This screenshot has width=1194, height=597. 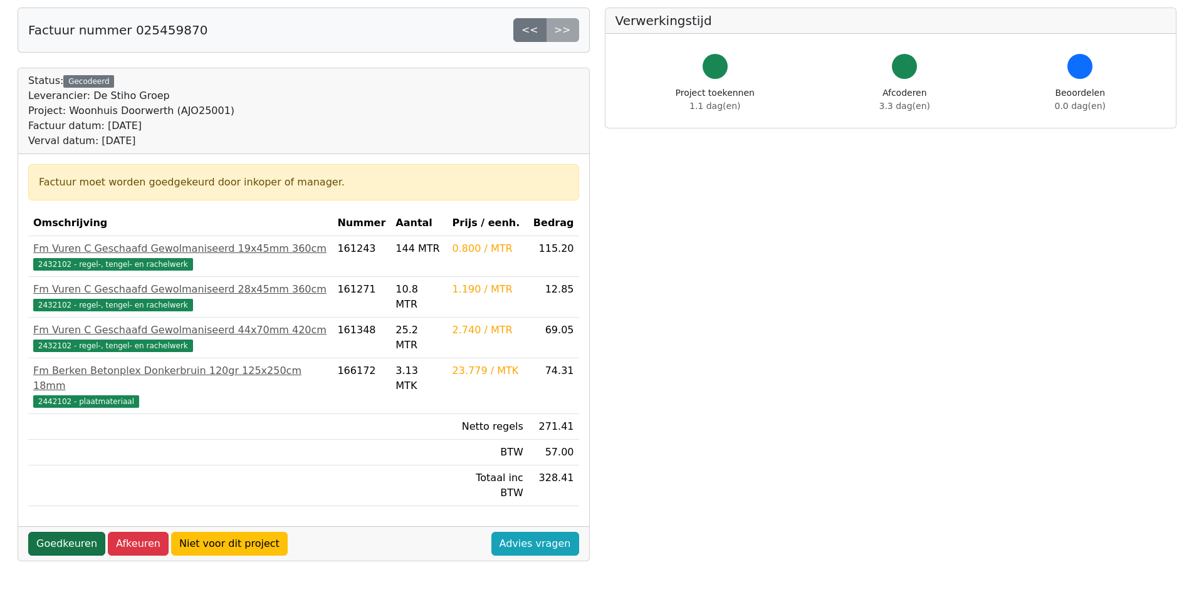 What do you see at coordinates (553, 486) in the screenshot?
I see `td: 328.41` at bounding box center [553, 486].